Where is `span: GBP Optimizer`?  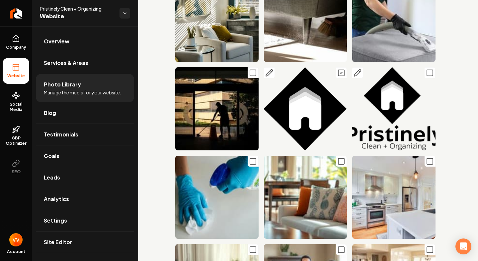
span: GBP Optimizer is located at coordinates (16, 141).